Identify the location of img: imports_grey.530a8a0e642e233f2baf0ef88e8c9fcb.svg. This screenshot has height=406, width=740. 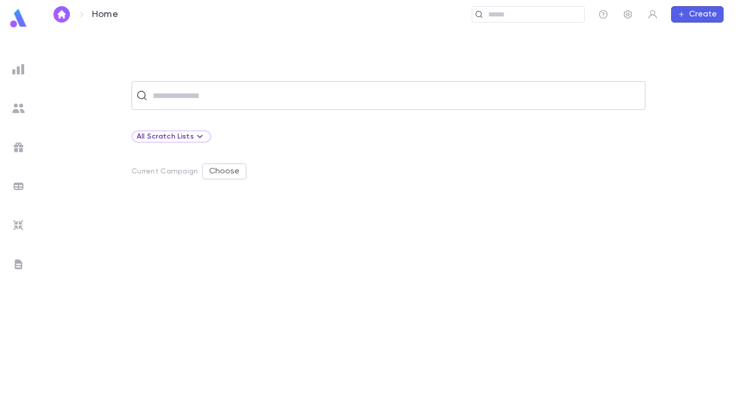
(18, 225).